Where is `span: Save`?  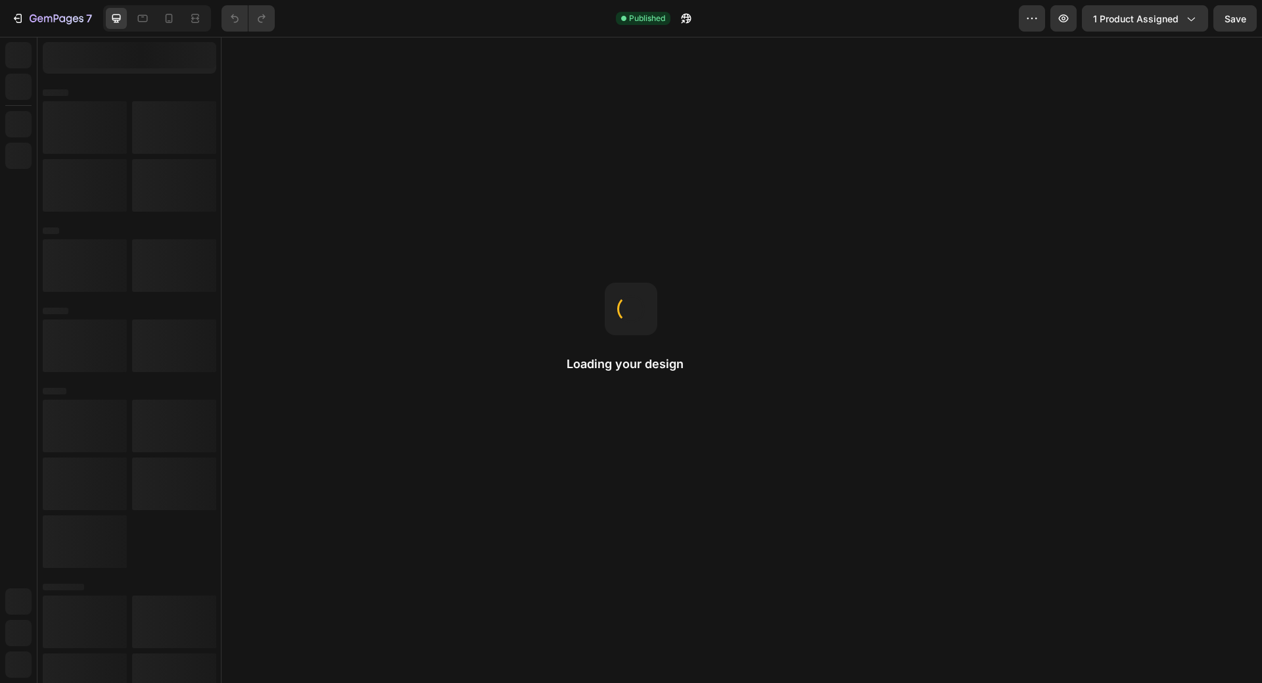
span: Save is located at coordinates (1235, 18).